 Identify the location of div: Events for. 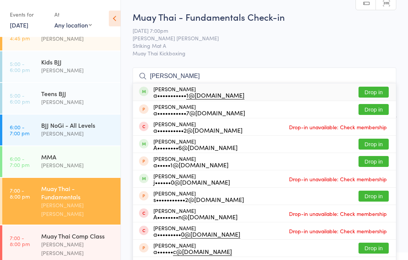
(28, 14).